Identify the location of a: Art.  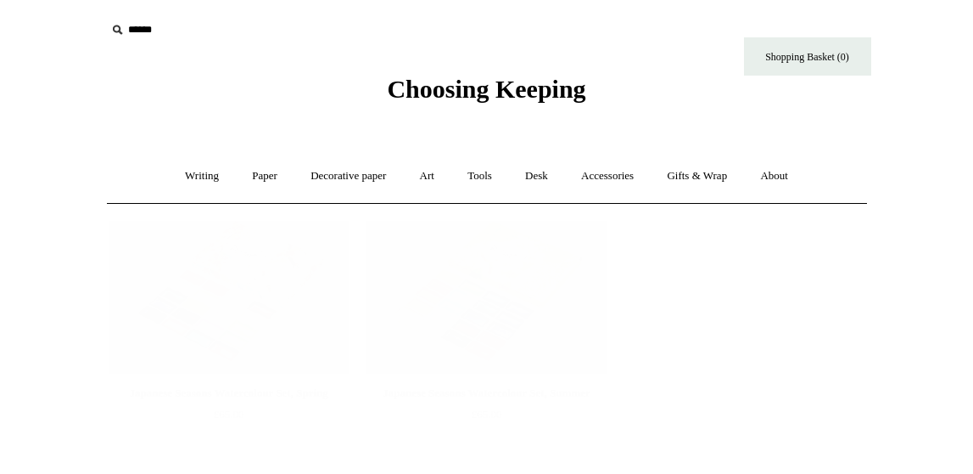
(427, 176).